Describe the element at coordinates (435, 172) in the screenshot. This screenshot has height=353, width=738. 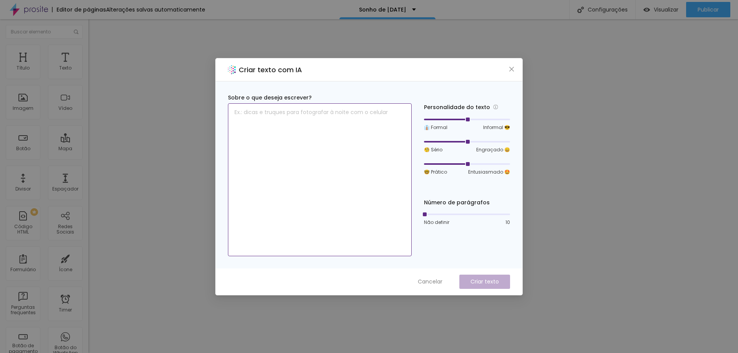
I see `span: 🤓 Prático` at that location.